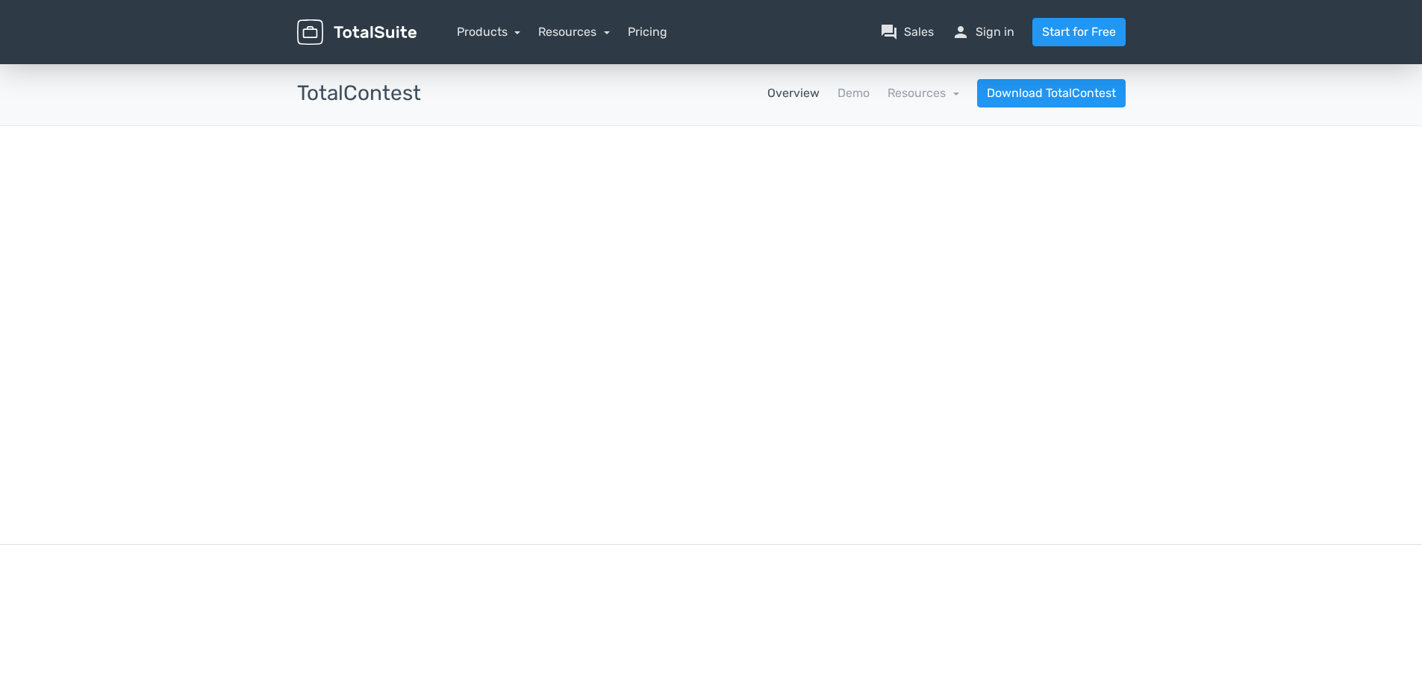  What do you see at coordinates (1079, 32) in the screenshot?
I see `a: Start for Free` at bounding box center [1079, 32].